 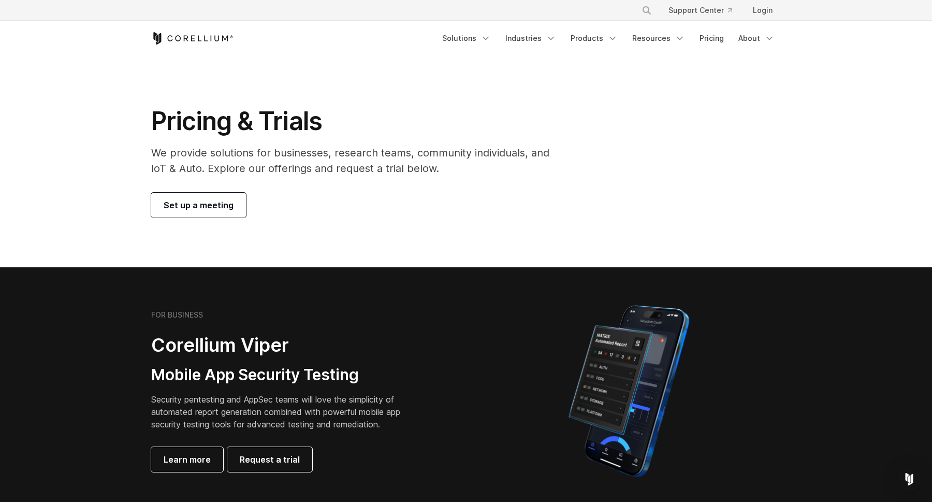 What do you see at coordinates (284, 412) in the screenshot?
I see `p: Security pentesting and AppSec teams will love the simplicity of automated report generation comb...` at bounding box center [284, 412].